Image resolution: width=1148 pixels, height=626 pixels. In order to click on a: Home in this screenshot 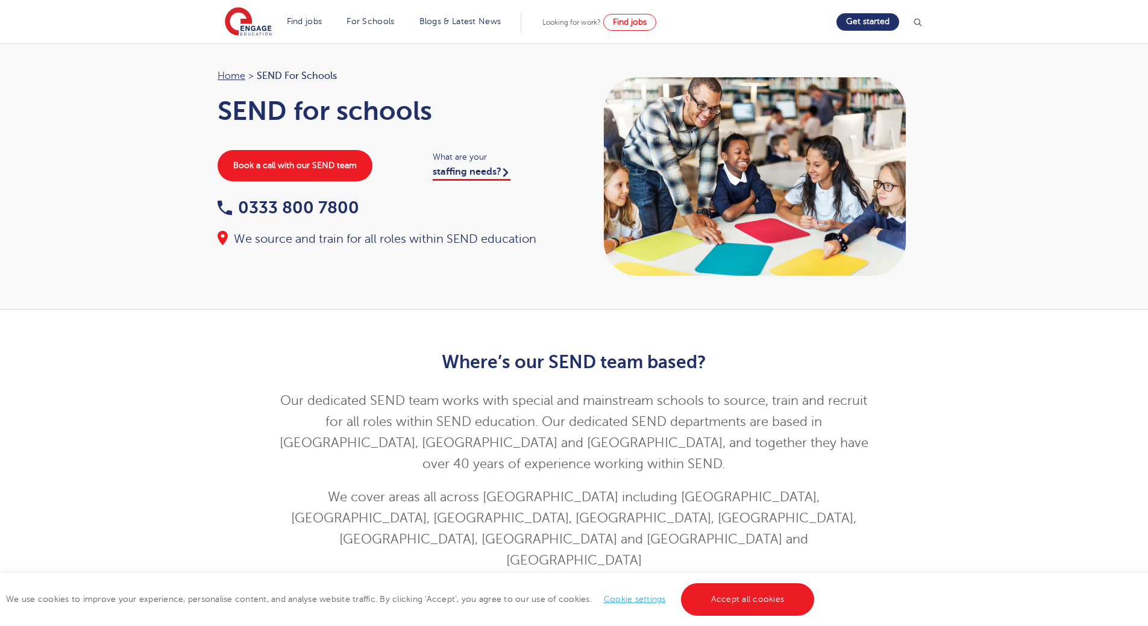, I will do `click(231, 76)`.